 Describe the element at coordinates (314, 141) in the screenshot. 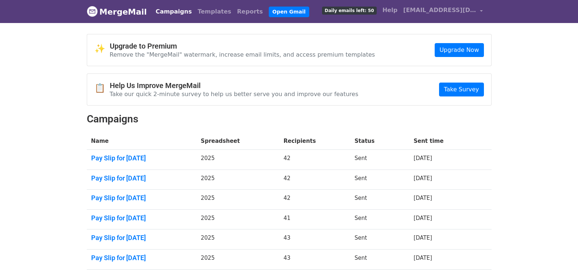

I see `th: Recipients` at that location.